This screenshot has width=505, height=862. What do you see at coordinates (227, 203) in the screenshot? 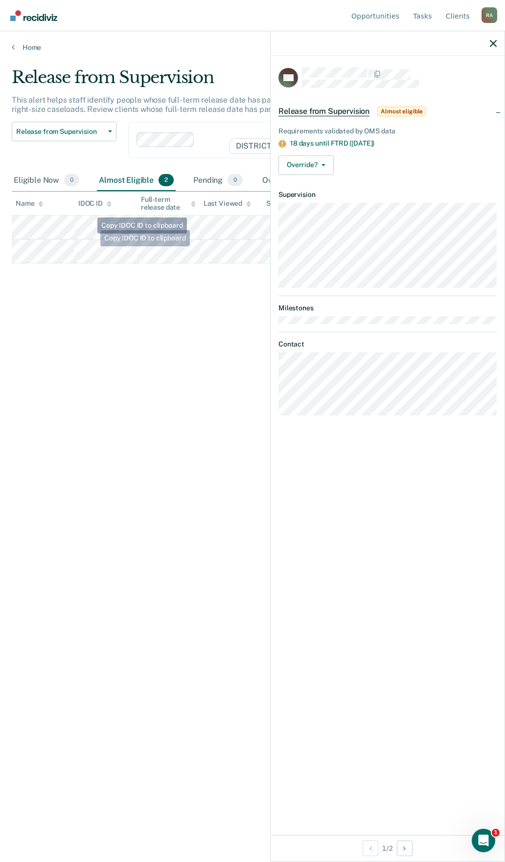
I see `div: Last Viewed` at bounding box center [227, 203].